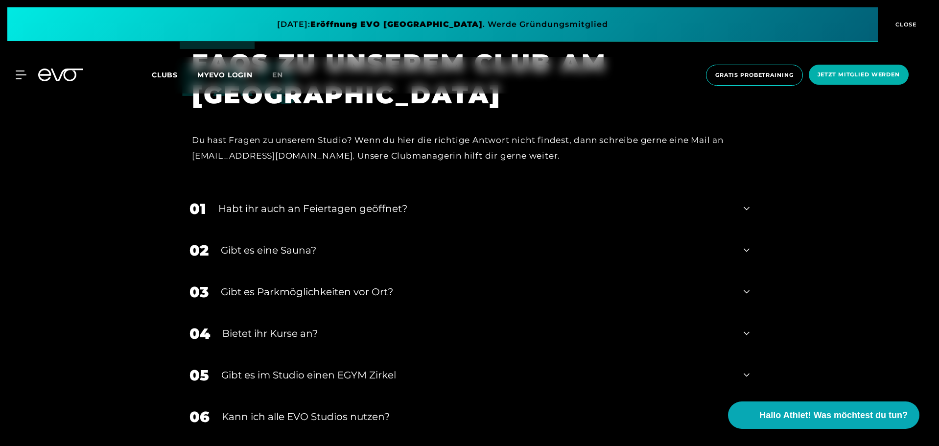  Describe the element at coordinates (476, 375) in the screenshot. I see `div: Gibt es im Studio einen EGYM Zirkel` at that location.